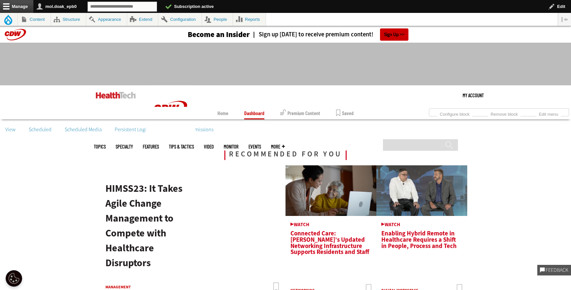  Describe the element at coordinates (394, 34) in the screenshot. I see `a: Sign Up` at that location.